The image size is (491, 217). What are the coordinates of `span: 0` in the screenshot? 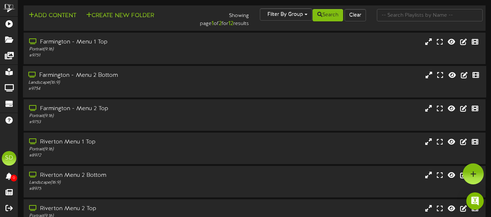 It's located at (14, 178).